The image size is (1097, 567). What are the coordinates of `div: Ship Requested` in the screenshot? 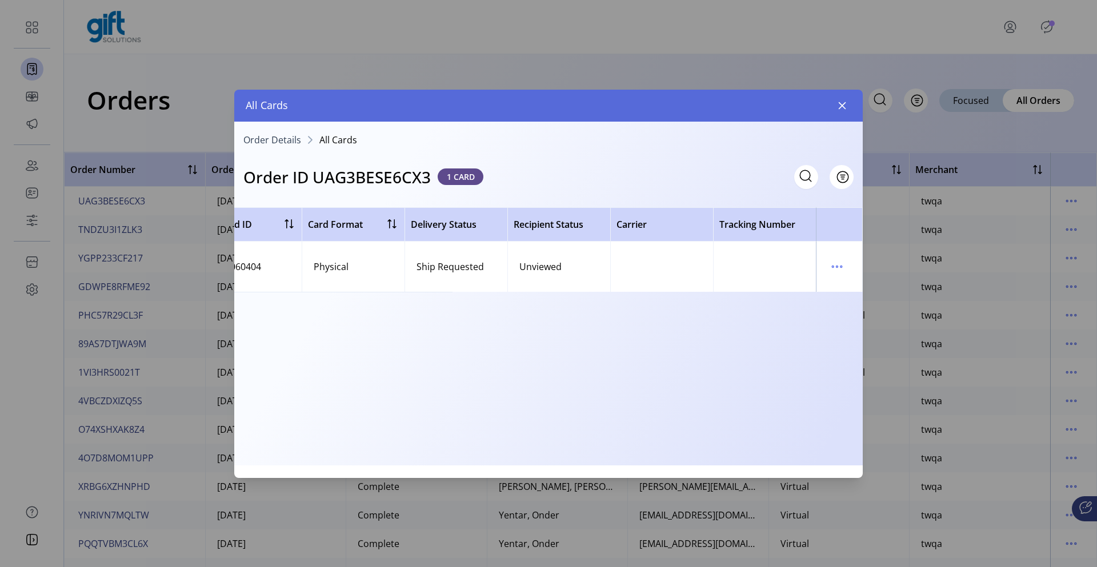 It's located at (450, 267).